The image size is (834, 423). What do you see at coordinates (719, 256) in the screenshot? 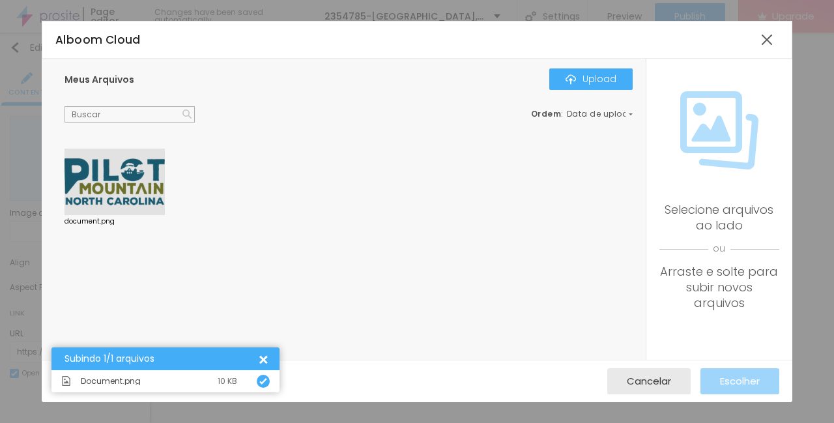
I see `div: Selecione arquivos ao lado Arraste e solte para subir novos arquivos` at bounding box center [719, 256].